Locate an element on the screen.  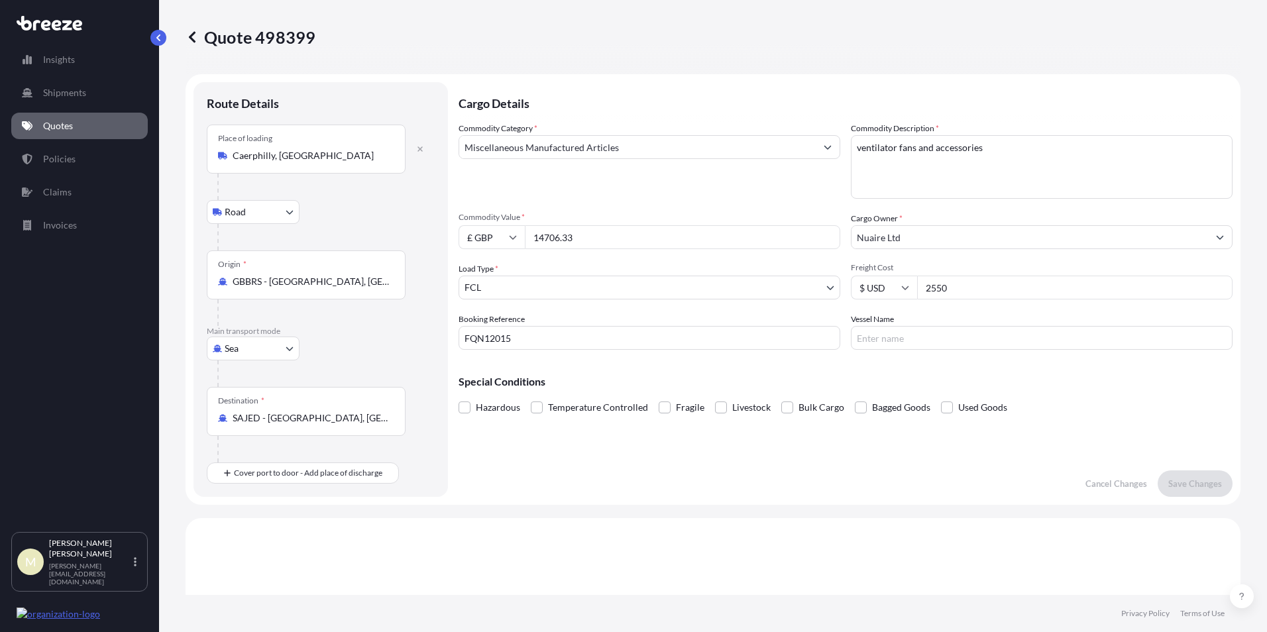
button: FCL is located at coordinates (649, 288).